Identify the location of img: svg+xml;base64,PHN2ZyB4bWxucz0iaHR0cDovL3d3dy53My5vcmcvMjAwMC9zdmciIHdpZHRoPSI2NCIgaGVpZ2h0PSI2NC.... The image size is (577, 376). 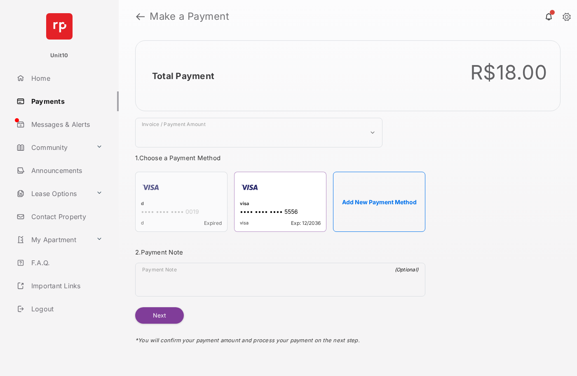
(59, 26).